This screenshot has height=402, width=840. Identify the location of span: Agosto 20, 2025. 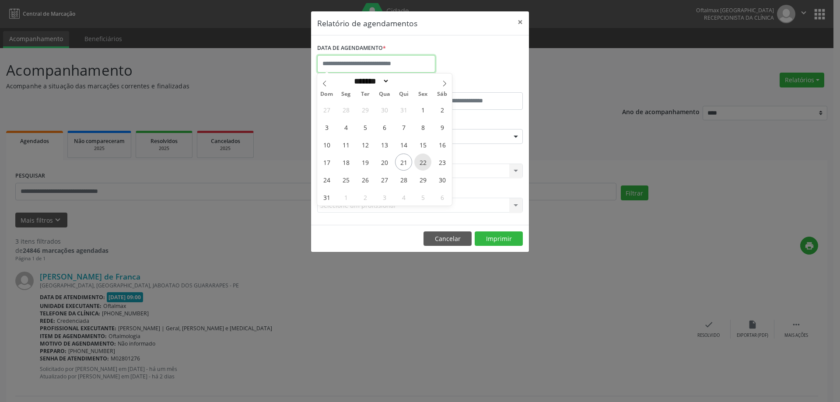
(384, 162).